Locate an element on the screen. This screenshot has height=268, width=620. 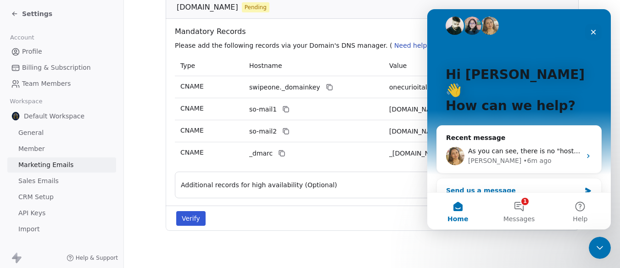
a: Marketing Emails is located at coordinates (61, 165).